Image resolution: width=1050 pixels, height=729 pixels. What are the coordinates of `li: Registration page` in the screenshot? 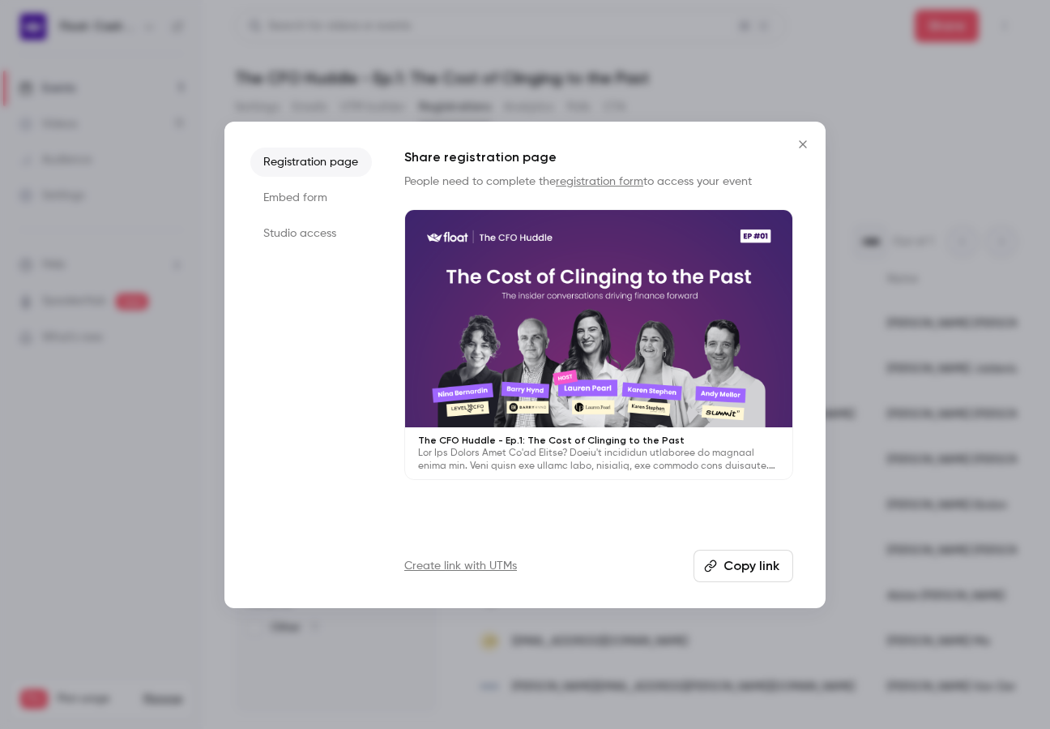 It's located at (311, 162).